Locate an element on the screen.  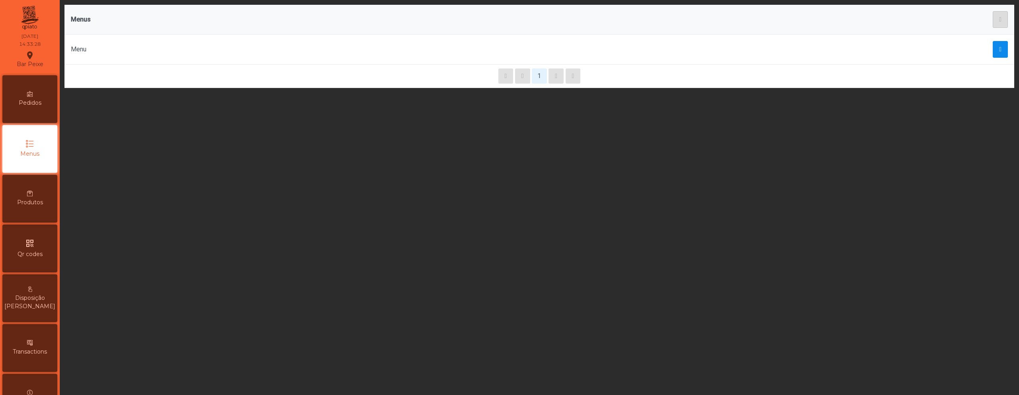
span: Transactions is located at coordinates (30, 351).